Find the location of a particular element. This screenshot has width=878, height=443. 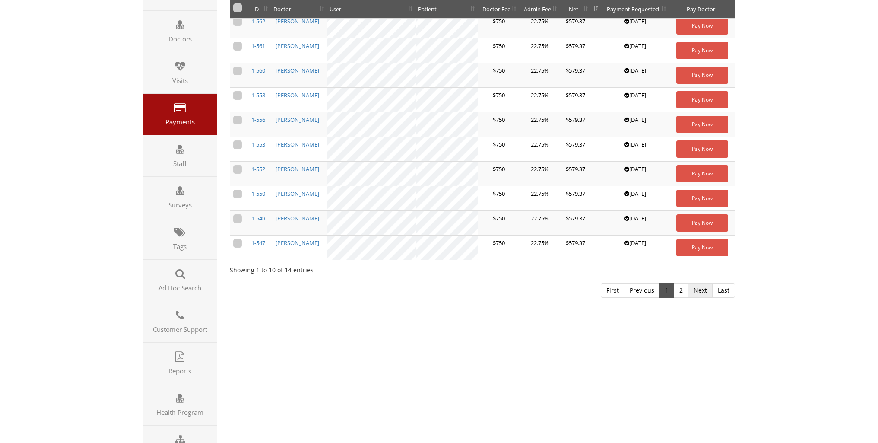

a: Payments is located at coordinates (180, 114).